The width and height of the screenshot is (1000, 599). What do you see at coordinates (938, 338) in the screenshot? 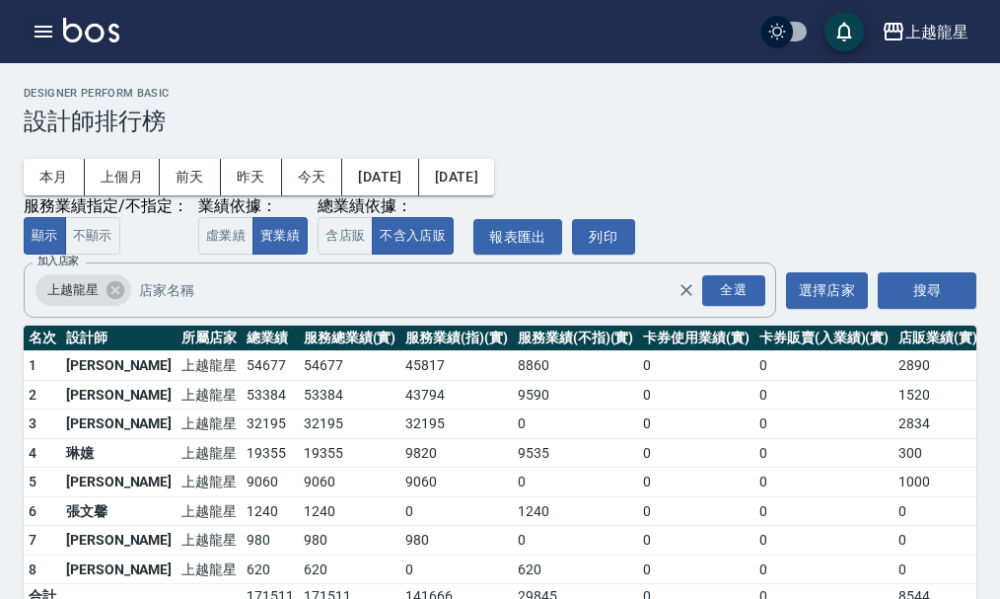
I see `th: 店販業績(實)` at bounding box center [938, 338].